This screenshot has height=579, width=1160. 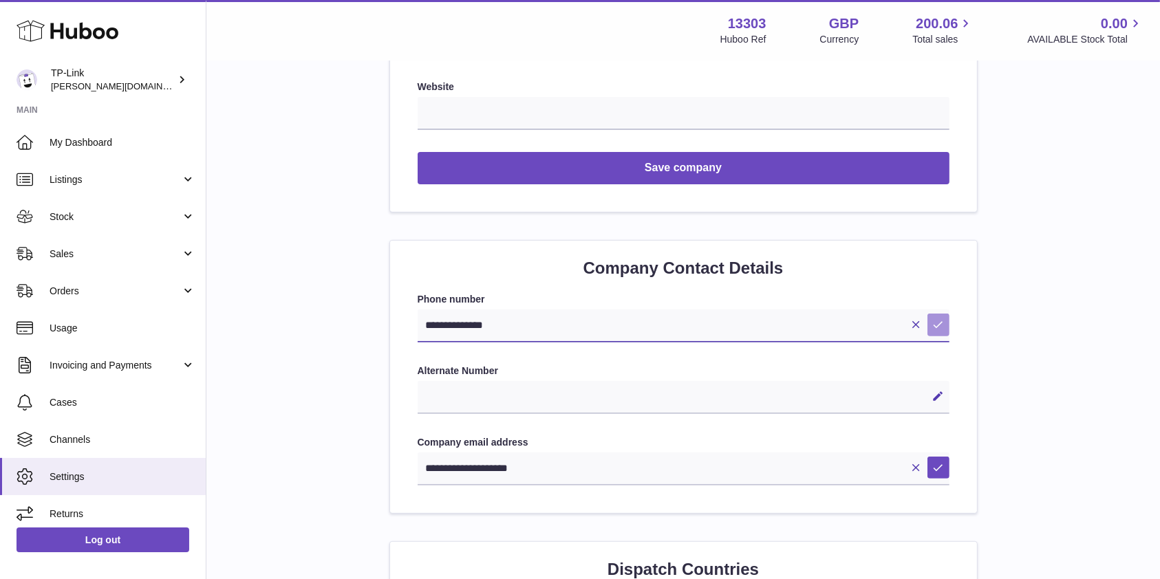 I want to click on span: Invoicing and Payments, so click(x=115, y=365).